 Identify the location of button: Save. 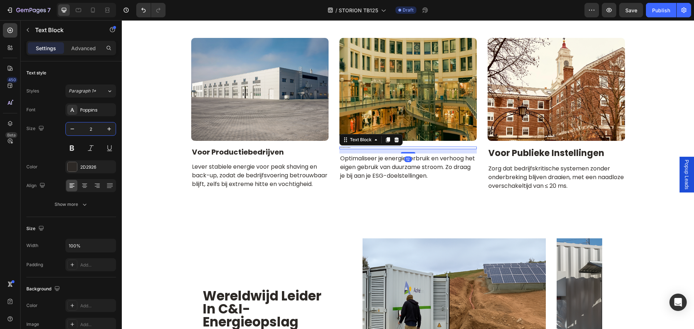
(631, 10).